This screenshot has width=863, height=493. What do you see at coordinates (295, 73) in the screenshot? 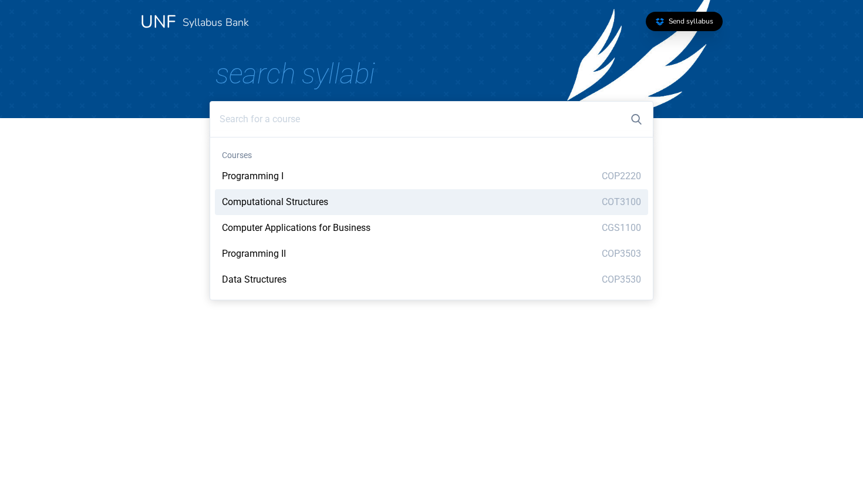
I see `span: Search Syllabi` at bounding box center [295, 73].